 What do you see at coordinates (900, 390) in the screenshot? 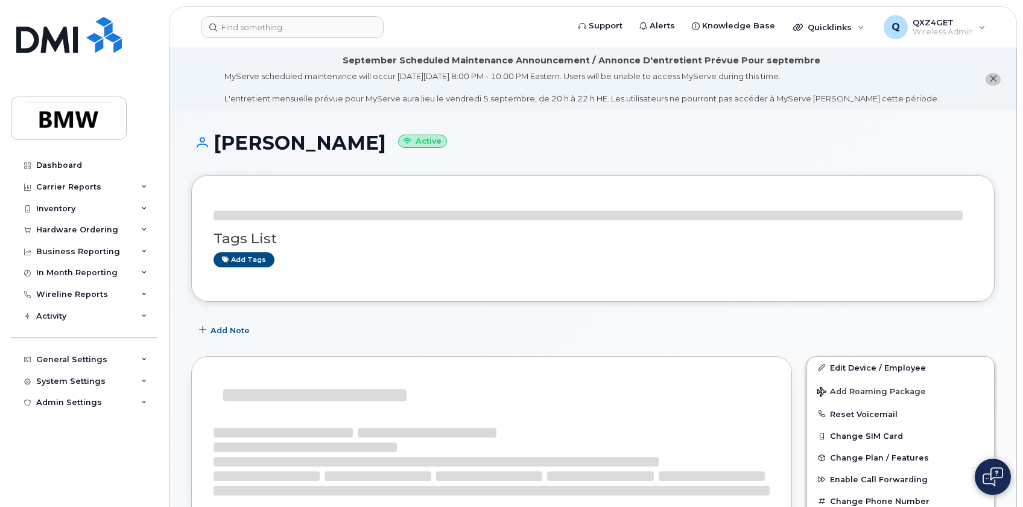
I see `button: Add Roaming Package` at bounding box center [900, 390].